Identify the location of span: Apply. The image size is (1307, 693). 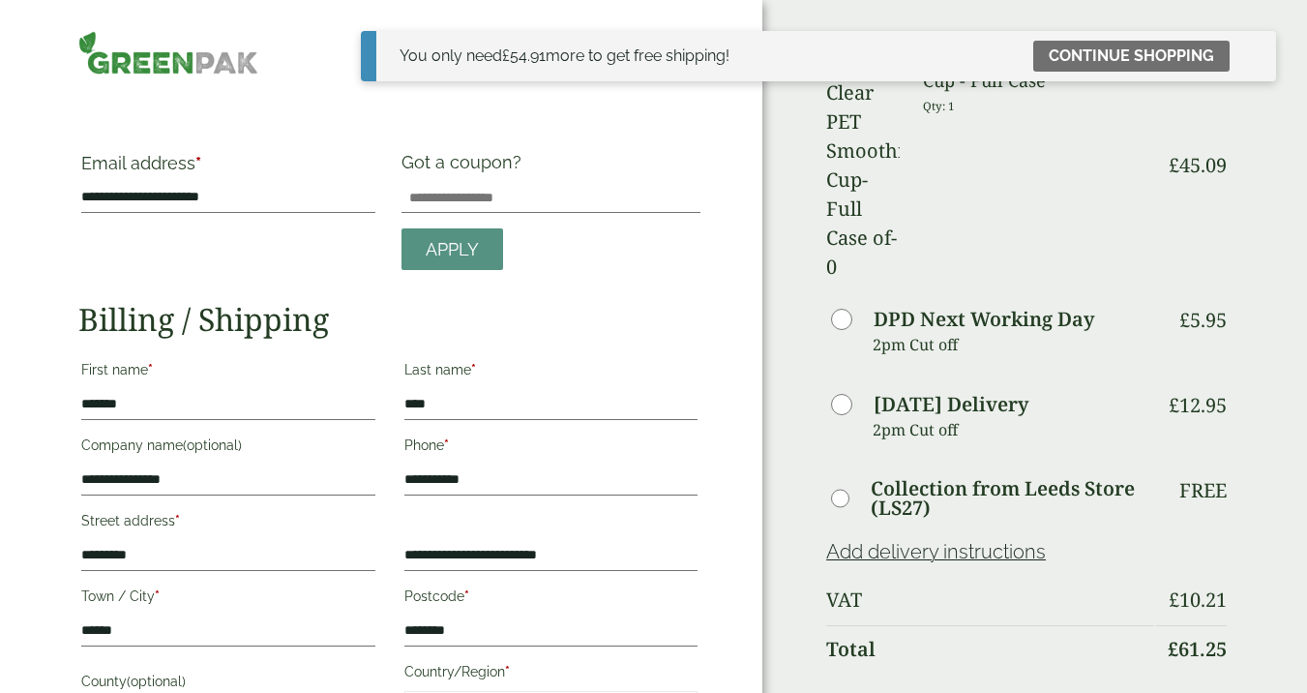
(452, 250).